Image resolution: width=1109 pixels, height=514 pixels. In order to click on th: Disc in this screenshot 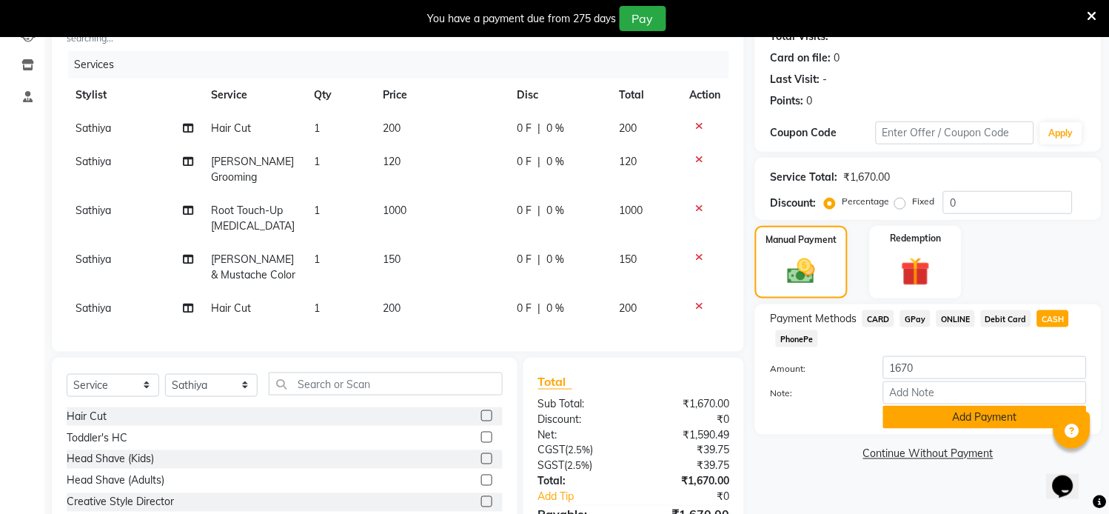, I will do `click(559, 95)`.